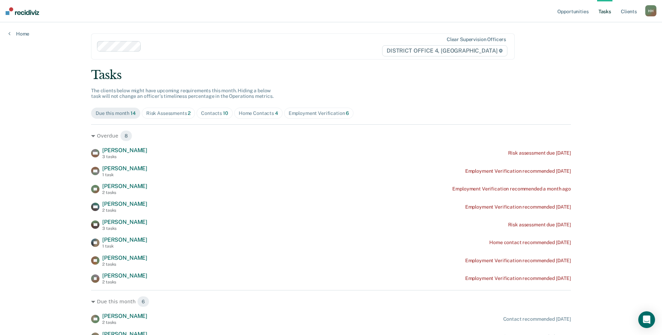 This screenshot has height=335, width=662. I want to click on span: The clients below might have upcoming requirements this month. Hiding a below task will not chang..., so click(182, 93).